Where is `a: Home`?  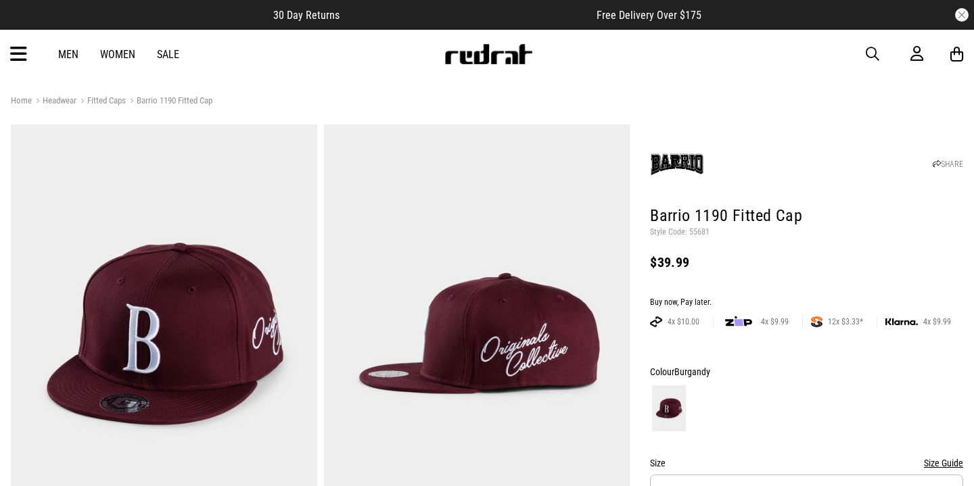
a: Home is located at coordinates (21, 100).